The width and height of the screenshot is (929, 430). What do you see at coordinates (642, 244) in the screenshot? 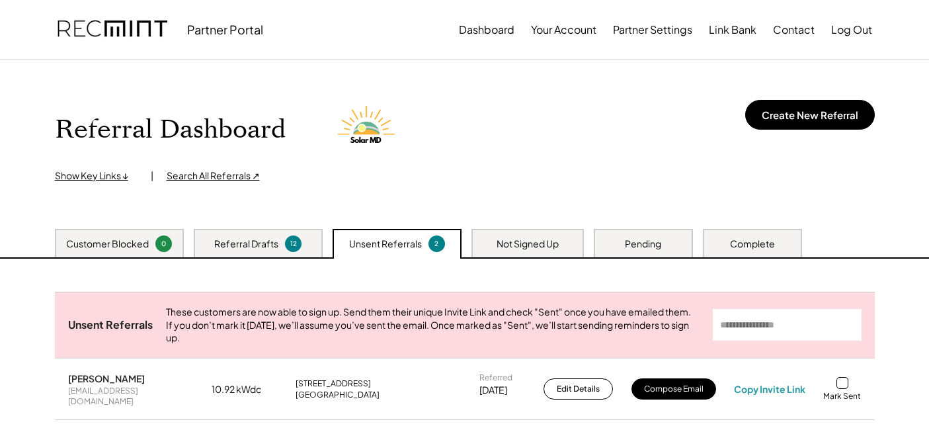
I see `div: Pending` at bounding box center [642, 244].